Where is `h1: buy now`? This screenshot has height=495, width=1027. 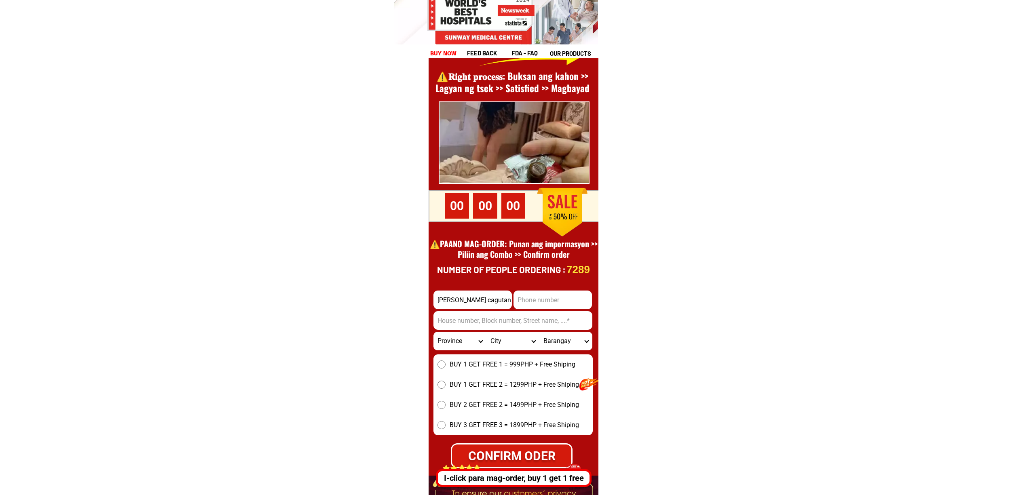 h1: buy now is located at coordinates (444, 53).